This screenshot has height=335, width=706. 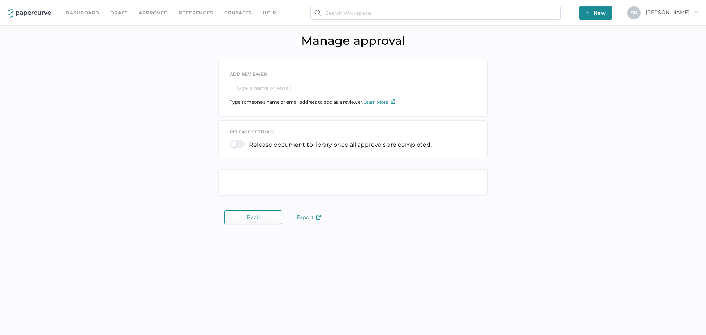 What do you see at coordinates (308, 217) in the screenshot?
I see `span: Export` at bounding box center [308, 217].